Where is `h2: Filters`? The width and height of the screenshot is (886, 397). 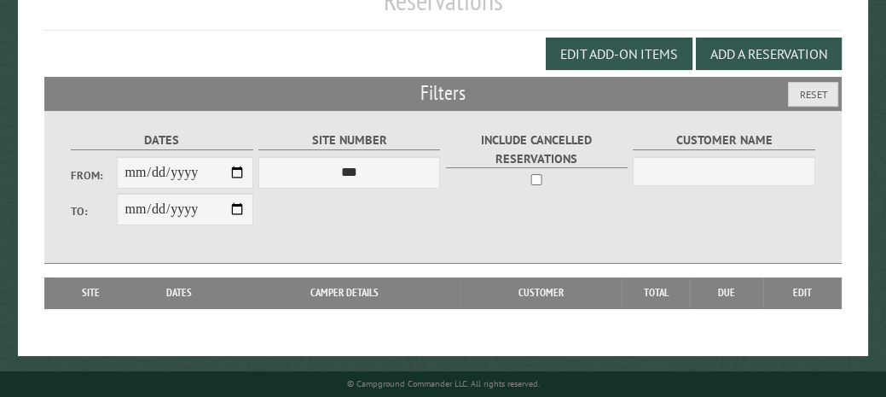 h2: Filters is located at coordinates (443, 93).